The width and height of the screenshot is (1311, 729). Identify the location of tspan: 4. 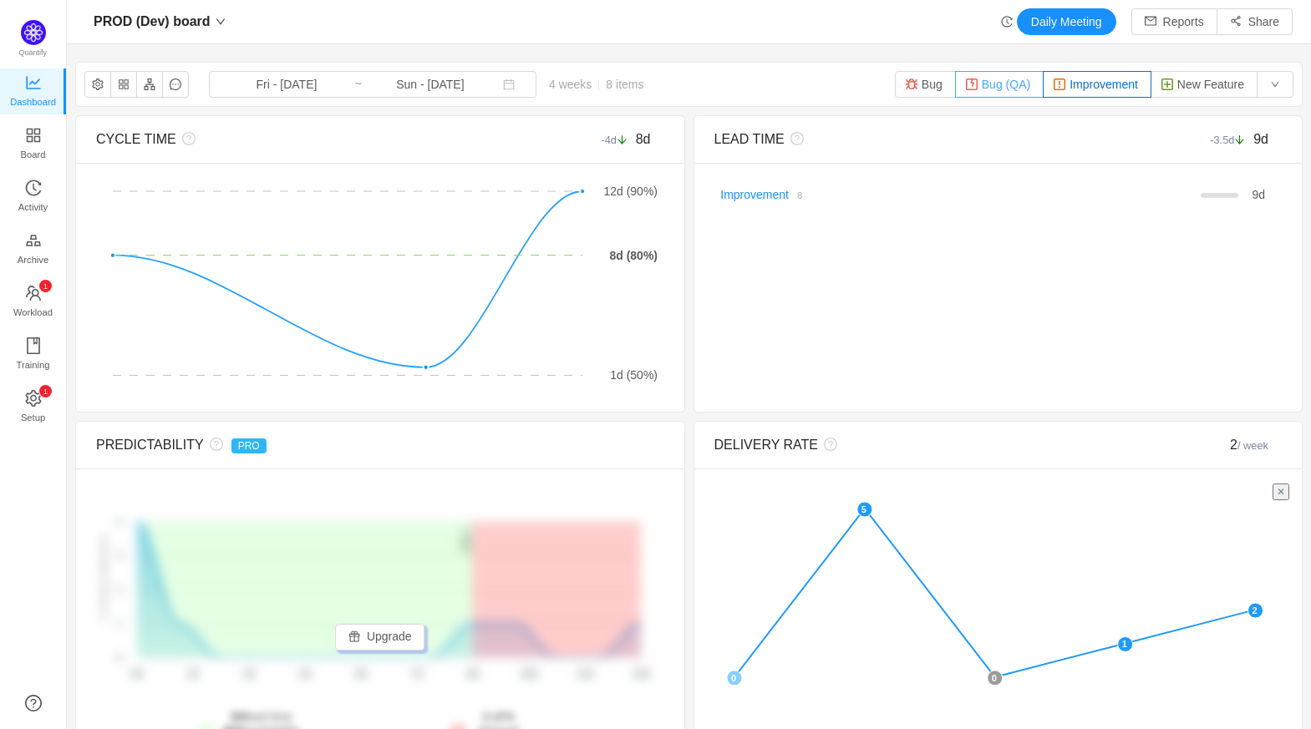
(119, 522).